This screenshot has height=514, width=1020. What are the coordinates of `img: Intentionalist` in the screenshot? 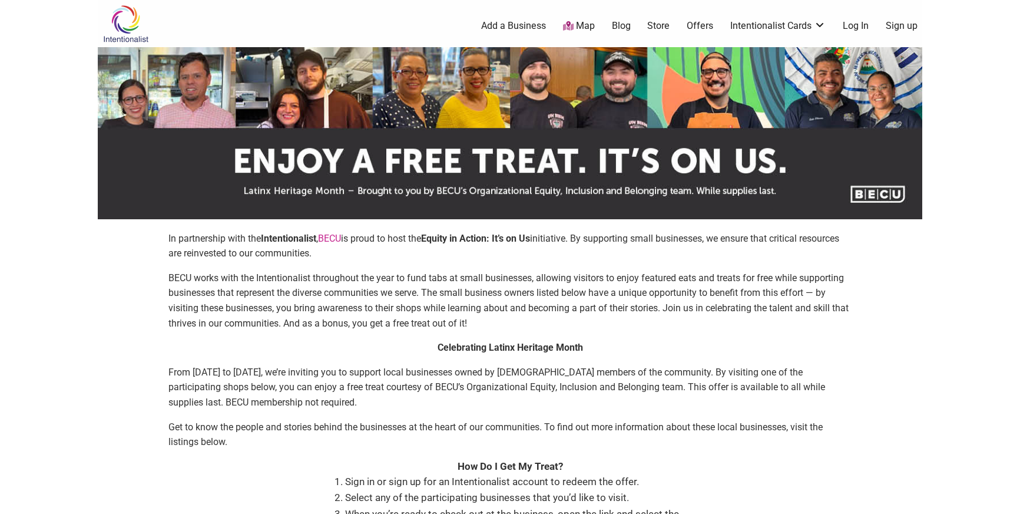 It's located at (125, 24).